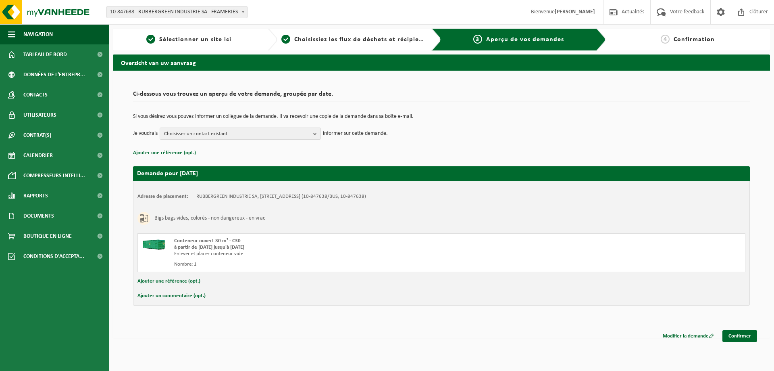 The image size is (774, 371). What do you see at coordinates (694, 40) in the screenshot?
I see `span: Confirmation` at bounding box center [694, 40].